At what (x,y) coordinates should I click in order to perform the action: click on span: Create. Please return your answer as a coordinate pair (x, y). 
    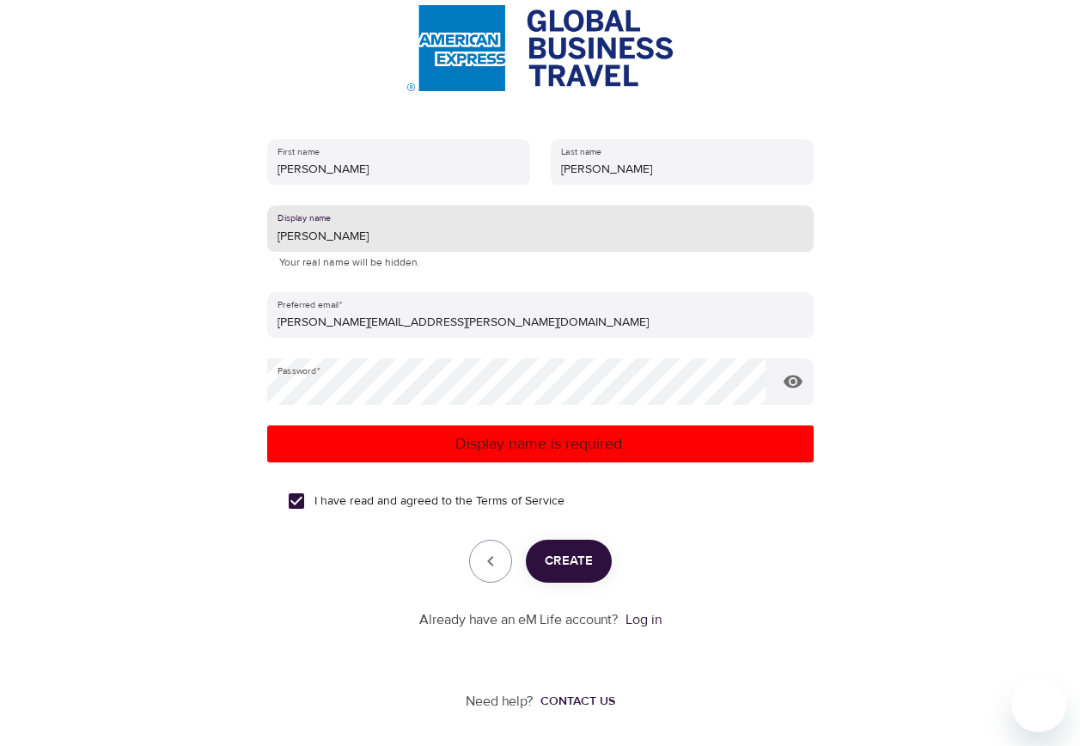
    Looking at the image, I should click on (569, 561).